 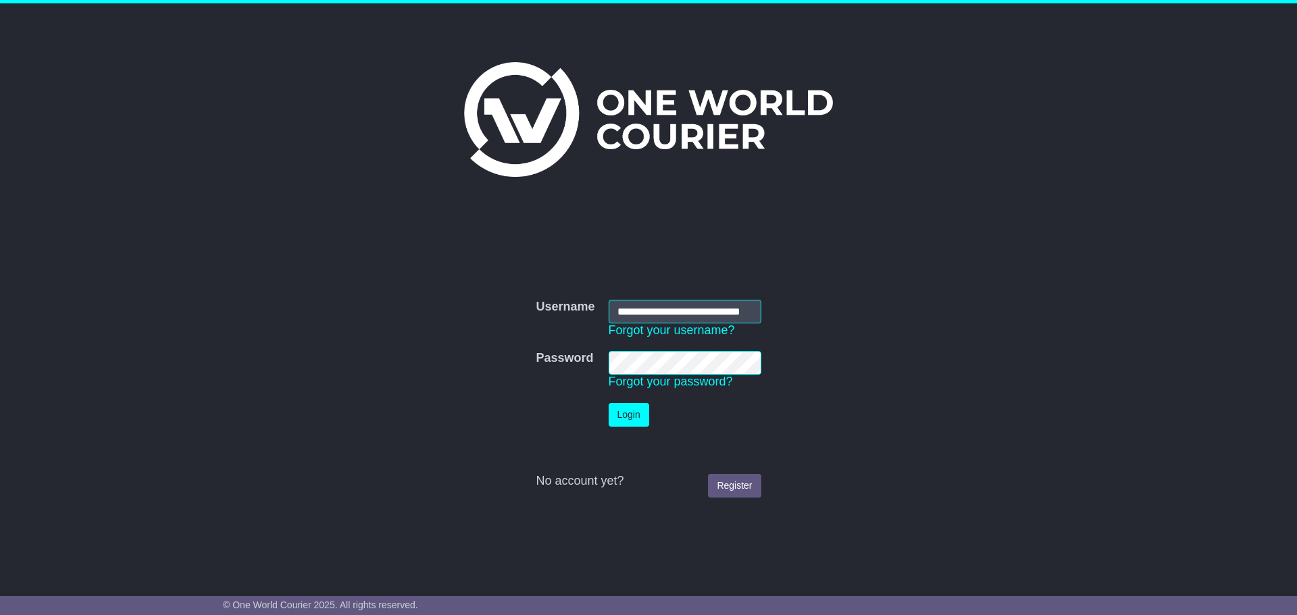 I want to click on img: One World, so click(x=649, y=120).